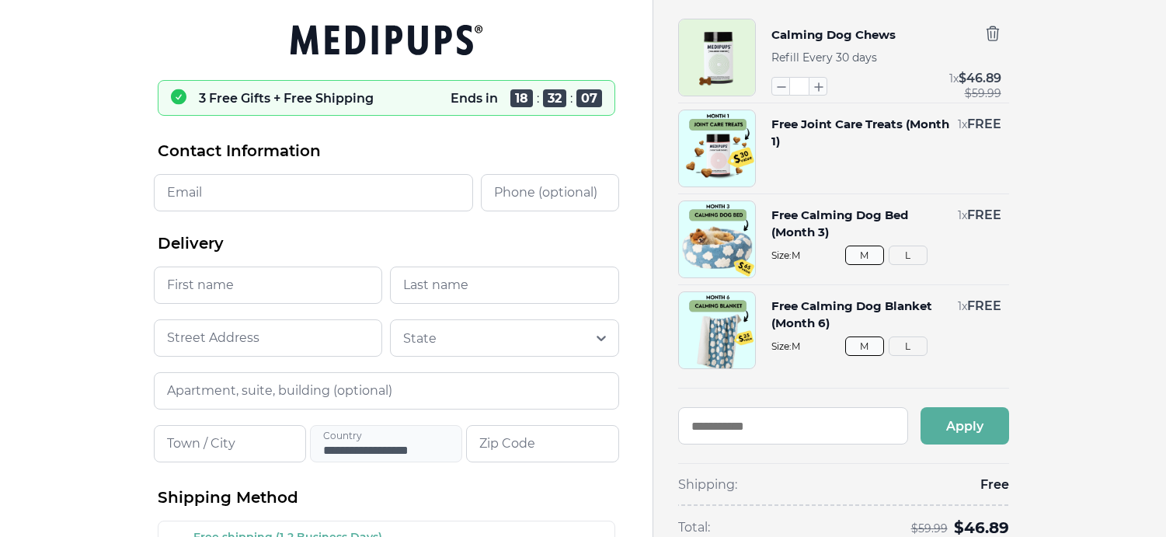 This screenshot has height=537, width=1166. I want to click on span: 18, so click(521, 98).